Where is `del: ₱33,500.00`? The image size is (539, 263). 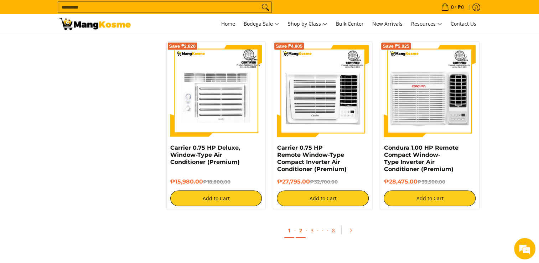
del: ₱33,500.00 is located at coordinates (431, 181).